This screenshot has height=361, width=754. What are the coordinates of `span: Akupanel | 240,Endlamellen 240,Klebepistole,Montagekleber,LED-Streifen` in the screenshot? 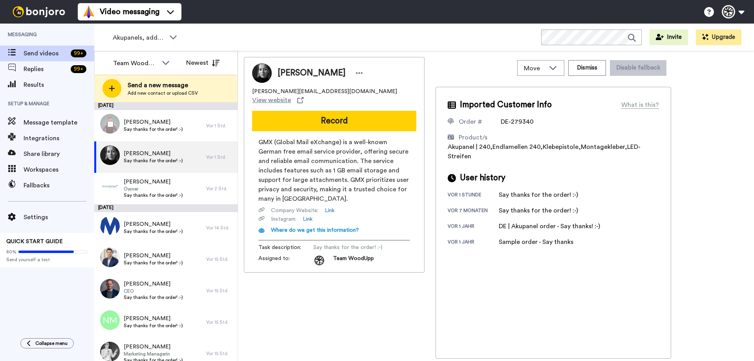 It's located at (544, 152).